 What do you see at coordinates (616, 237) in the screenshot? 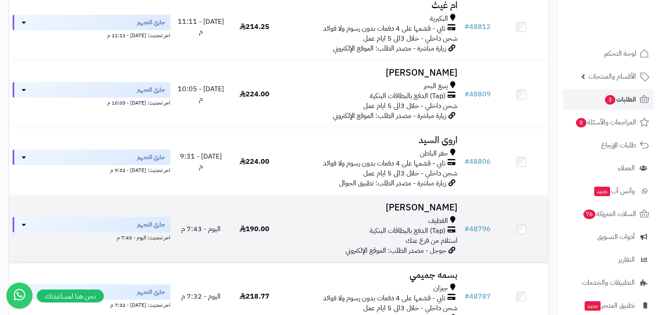
I see `span: أدوات التسويق` at bounding box center [616, 237].